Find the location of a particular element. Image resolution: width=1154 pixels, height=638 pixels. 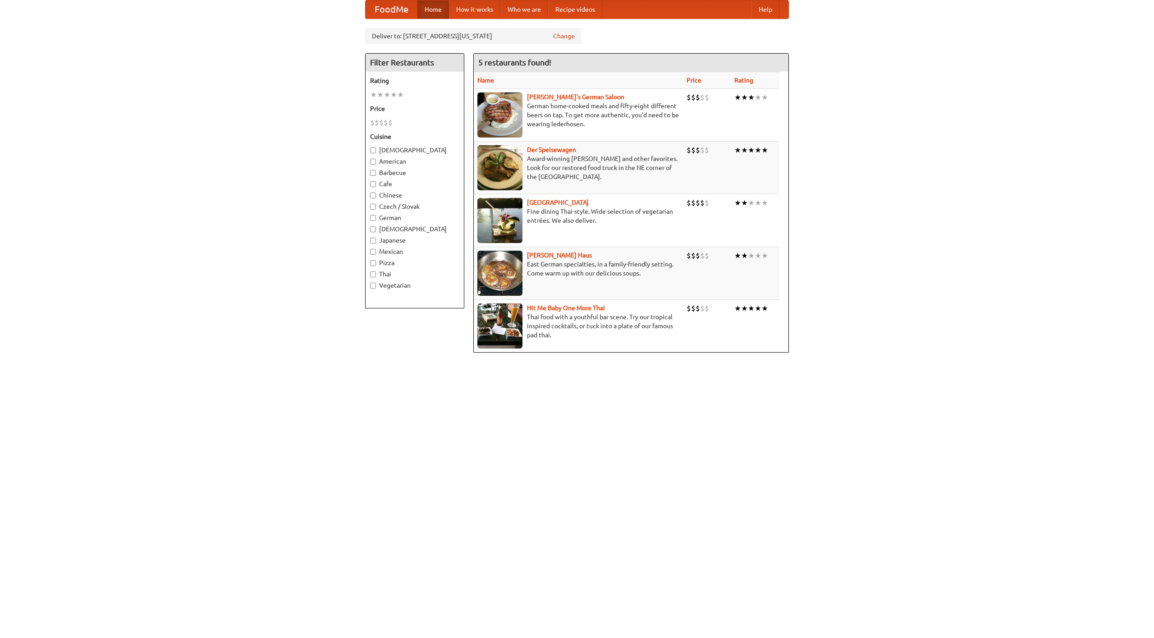

label: Japanese is located at coordinates (415, 240).